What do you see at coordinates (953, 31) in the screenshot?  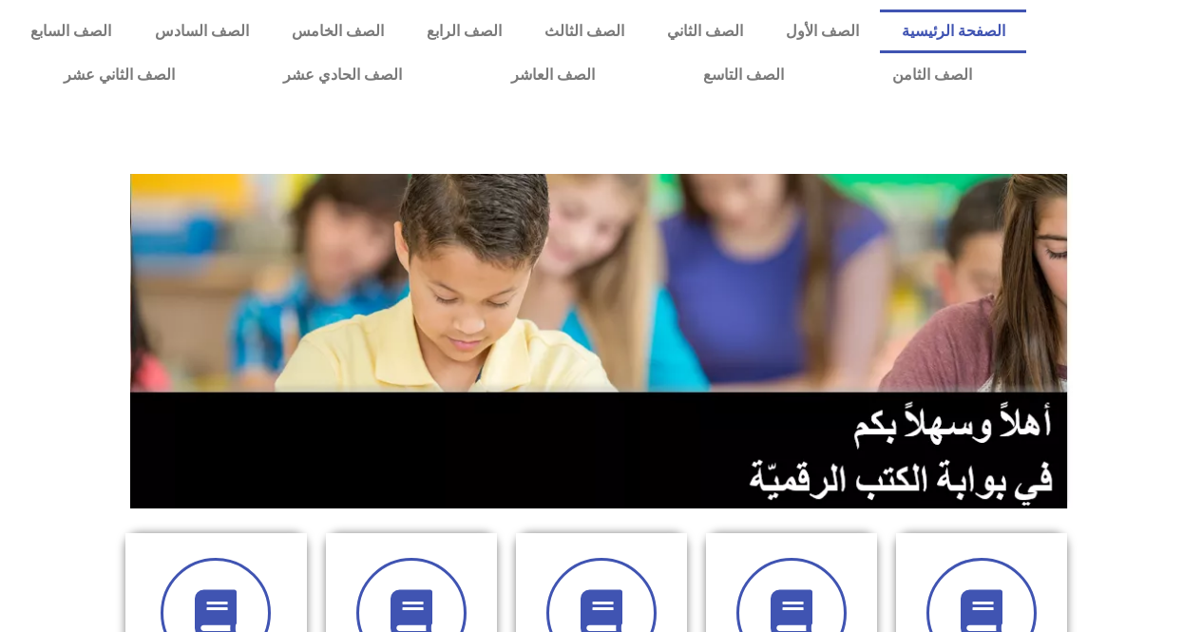 I see `a: الصفحة الرئيسية` at bounding box center [953, 31].